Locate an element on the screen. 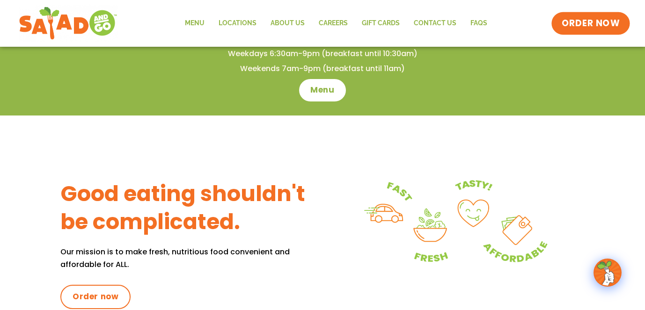 The height and width of the screenshot is (310, 645). a: Contact Us is located at coordinates (435, 23).